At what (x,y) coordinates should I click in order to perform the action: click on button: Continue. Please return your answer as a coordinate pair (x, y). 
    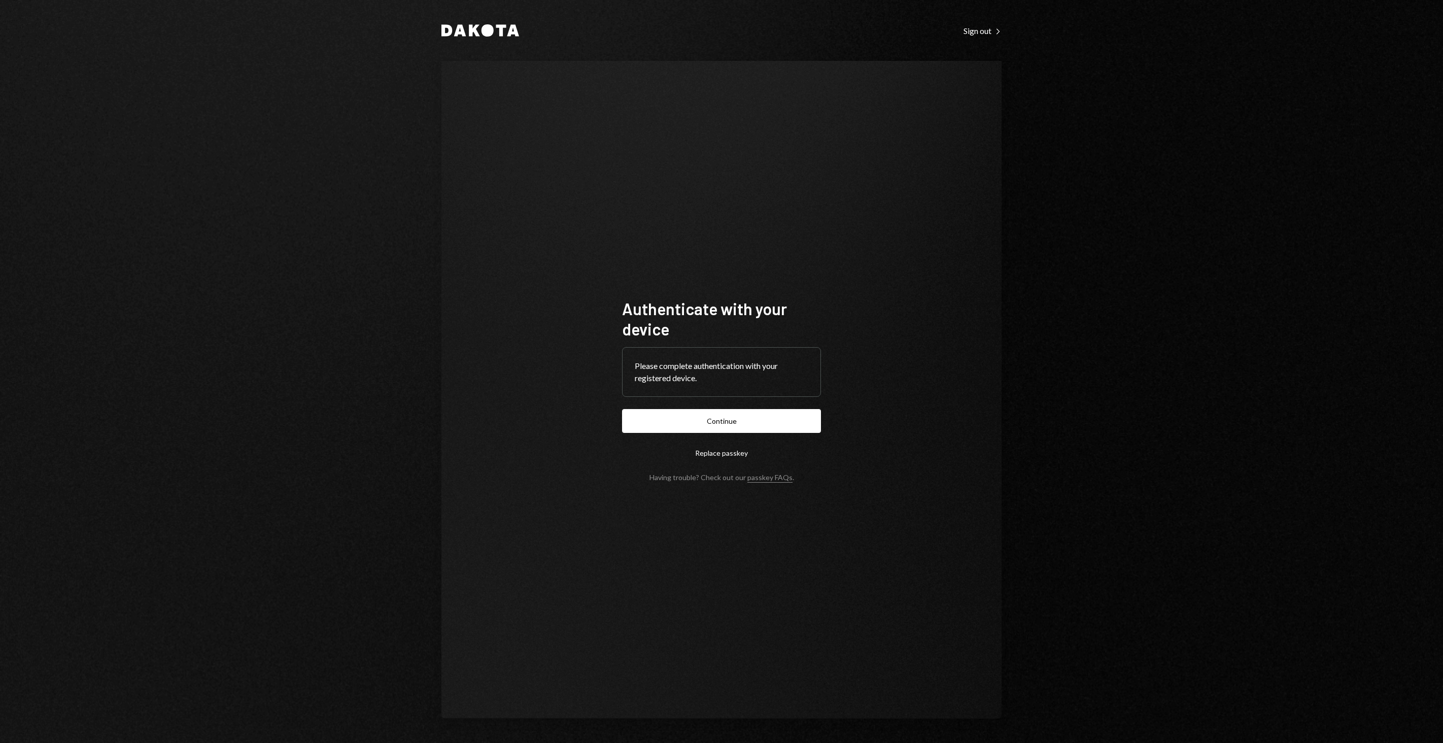
    Looking at the image, I should click on (722, 421).